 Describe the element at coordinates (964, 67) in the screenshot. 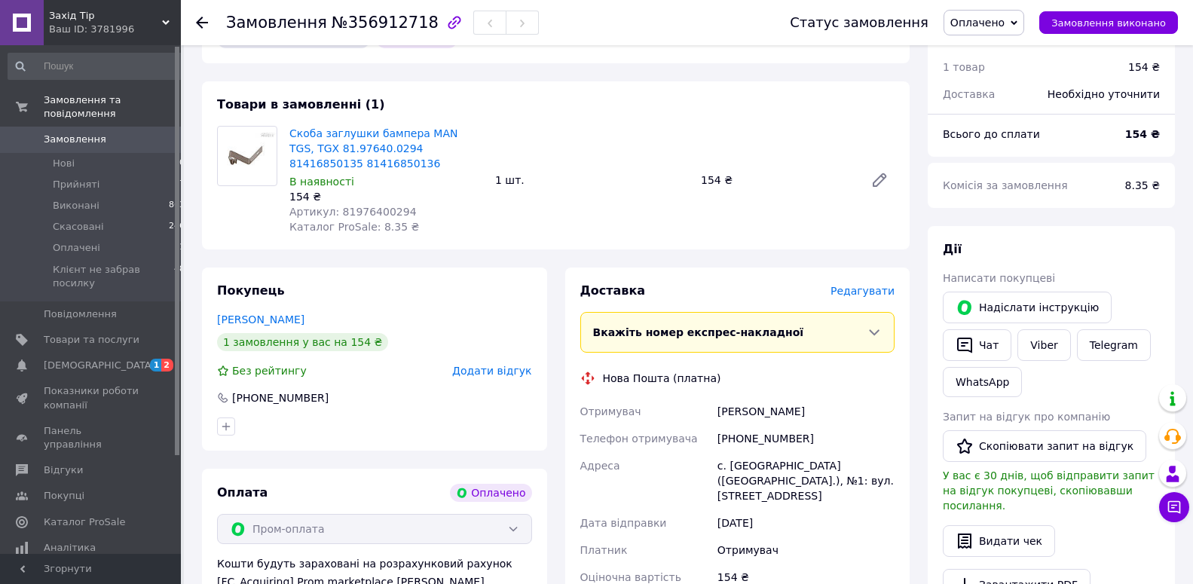

I see `span: 1 товар` at that location.